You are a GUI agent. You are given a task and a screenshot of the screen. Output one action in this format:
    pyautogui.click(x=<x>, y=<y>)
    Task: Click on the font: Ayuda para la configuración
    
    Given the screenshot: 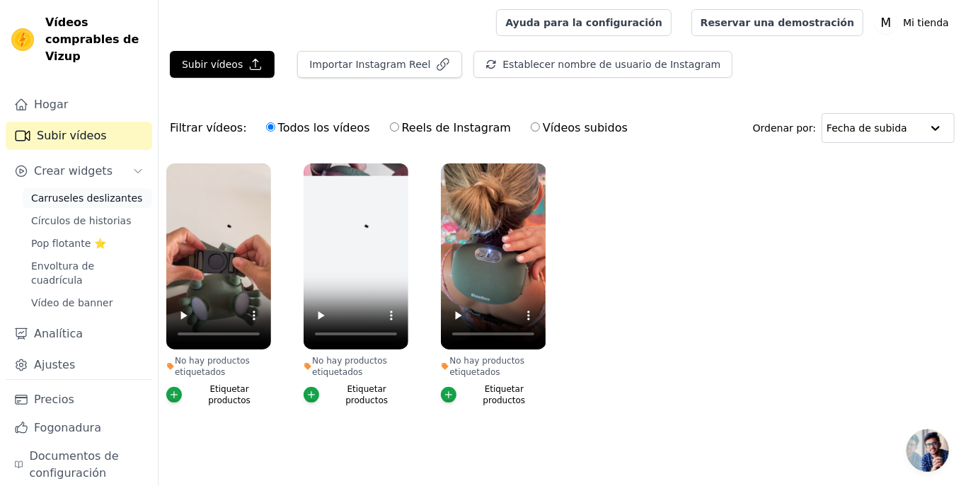 What is the action you would take?
    pyautogui.click(x=583, y=23)
    